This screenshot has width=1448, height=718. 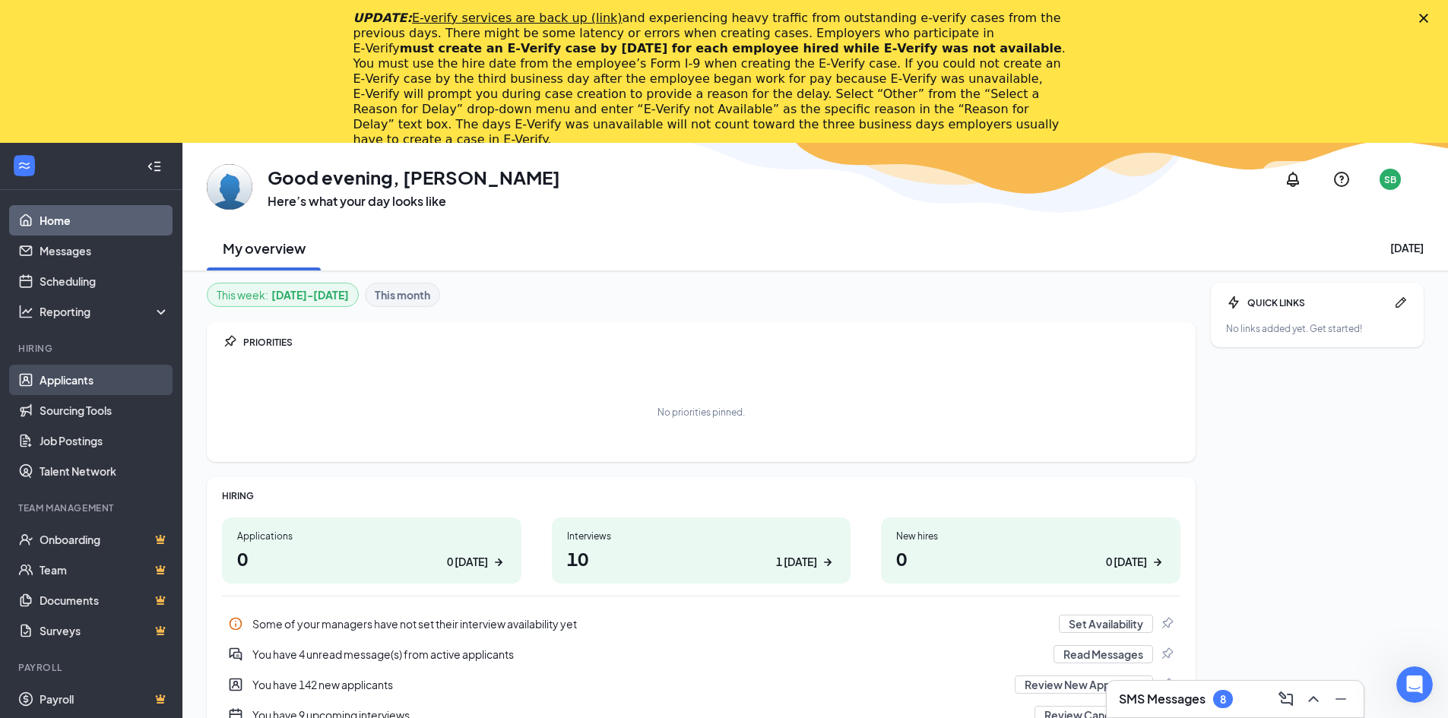 What do you see at coordinates (236, 654) in the screenshot?
I see `svg: DoubleChatActive` at bounding box center [236, 654].